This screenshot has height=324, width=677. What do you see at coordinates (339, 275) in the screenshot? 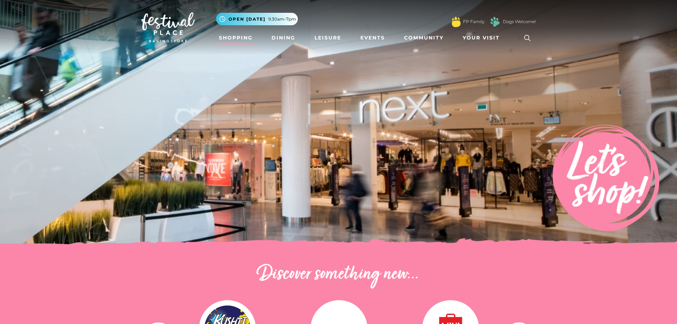
I see `h2: Discover something new...` at bounding box center [339, 275].